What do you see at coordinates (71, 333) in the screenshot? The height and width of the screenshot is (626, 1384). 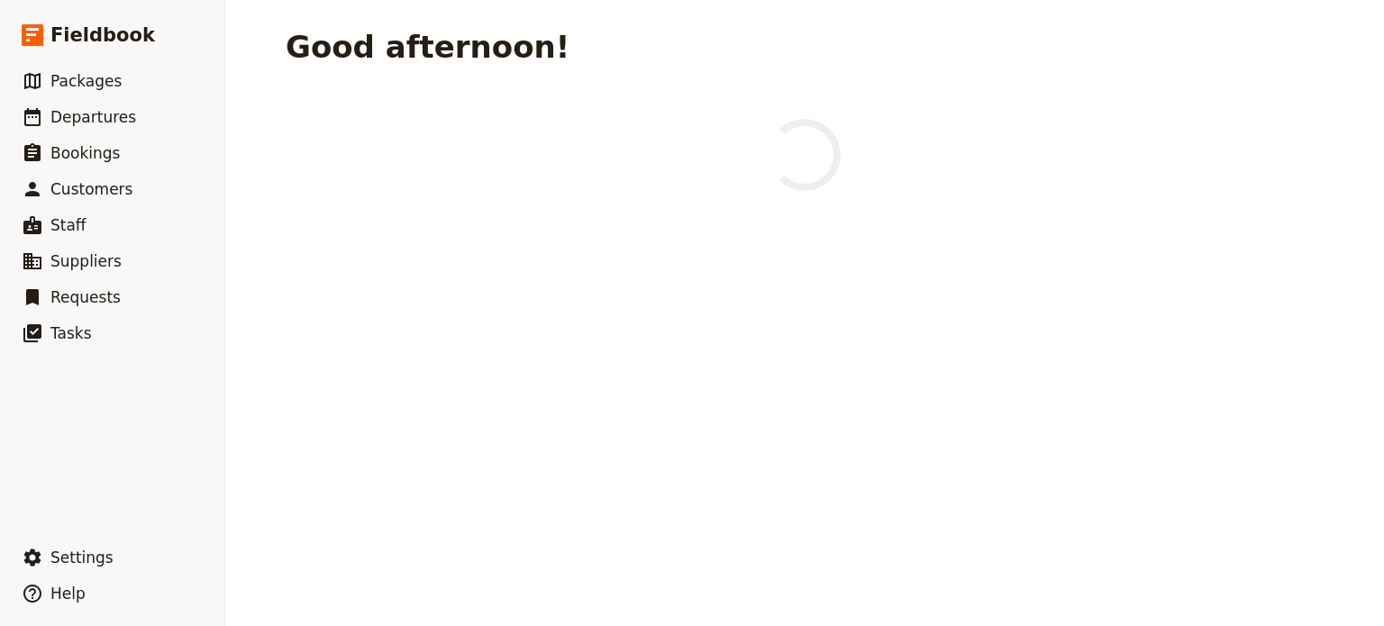 I see `span: Tasks` at bounding box center [71, 333].